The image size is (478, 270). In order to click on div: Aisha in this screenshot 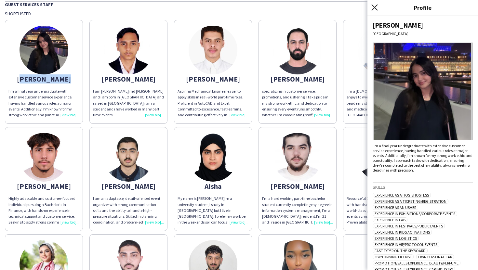, I will do `click(213, 186)`.